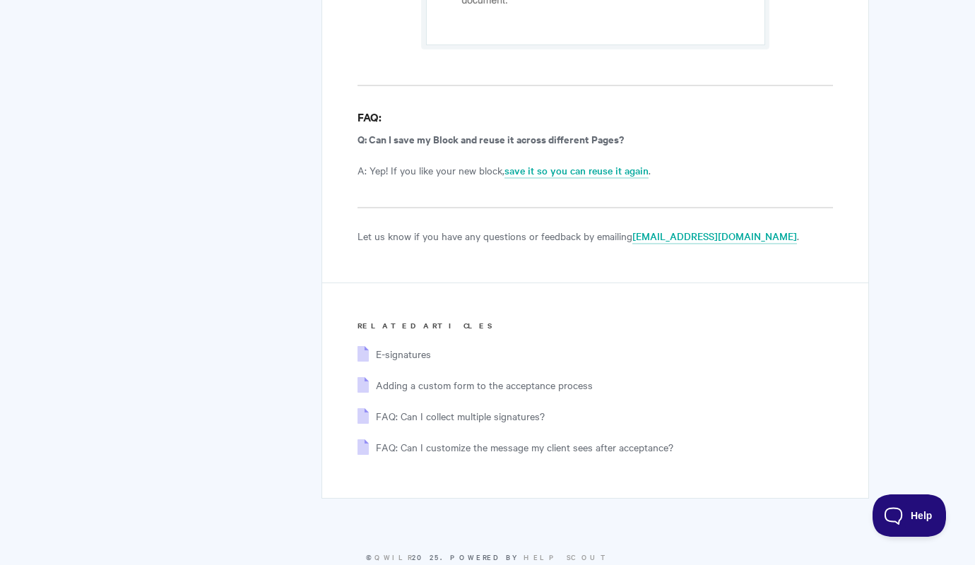 This screenshot has height=565, width=975. What do you see at coordinates (595, 117) in the screenshot?
I see `h4: FAQ:` at bounding box center [595, 117].